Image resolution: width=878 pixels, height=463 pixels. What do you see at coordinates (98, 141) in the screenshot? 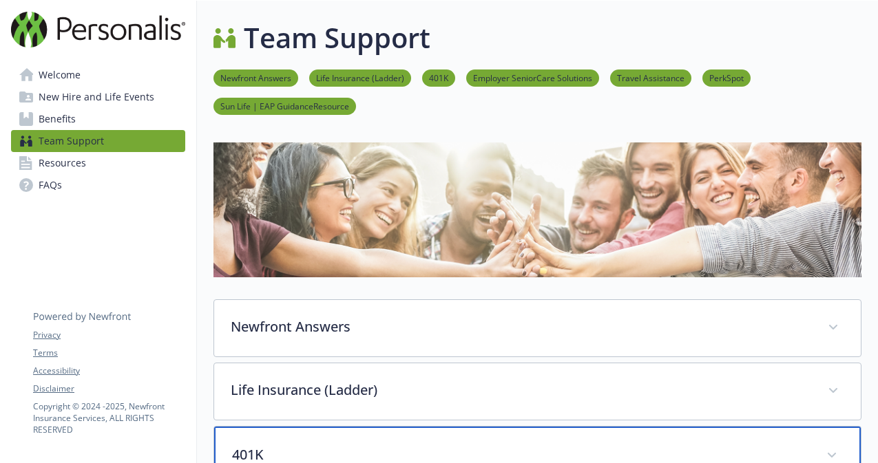
I see `a: Team Support` at bounding box center [98, 141].